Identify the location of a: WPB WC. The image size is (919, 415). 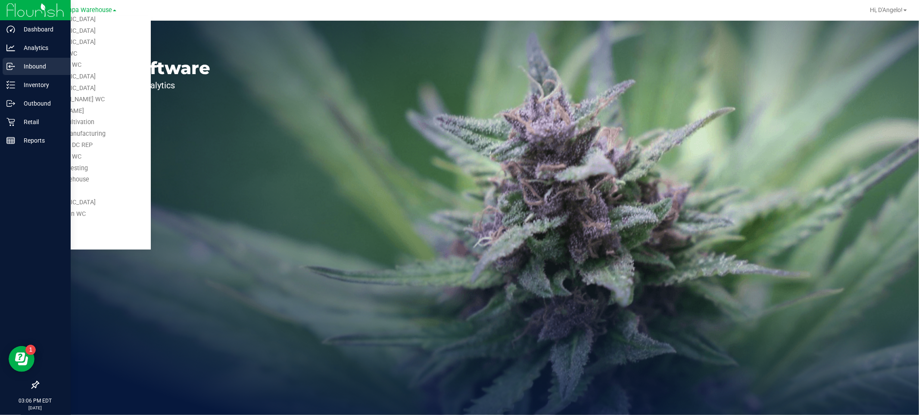
(88, 237).